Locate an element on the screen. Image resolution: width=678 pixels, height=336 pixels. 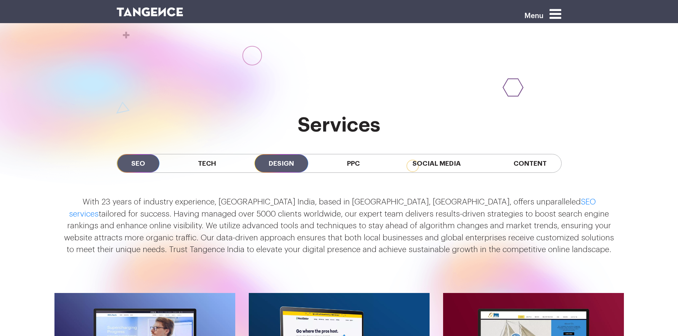
span: SEO is located at coordinates (138, 163).